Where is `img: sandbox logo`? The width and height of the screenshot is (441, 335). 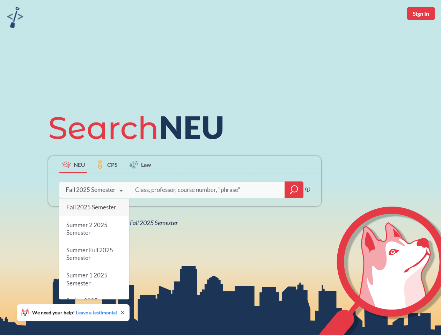 img: sandbox logo is located at coordinates (15, 17).